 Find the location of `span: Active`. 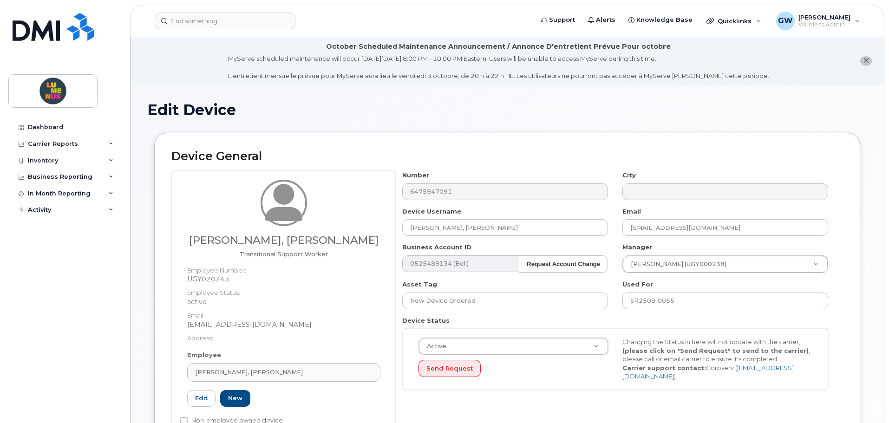

span: Active is located at coordinates (434, 346).